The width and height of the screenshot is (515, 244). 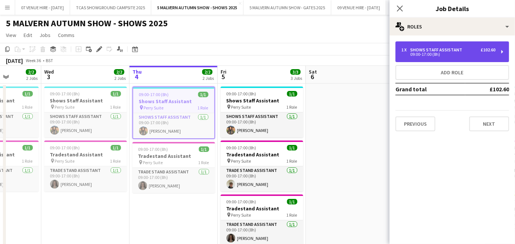 What do you see at coordinates (224, 72) in the screenshot?
I see `span: Fri` at bounding box center [224, 72].